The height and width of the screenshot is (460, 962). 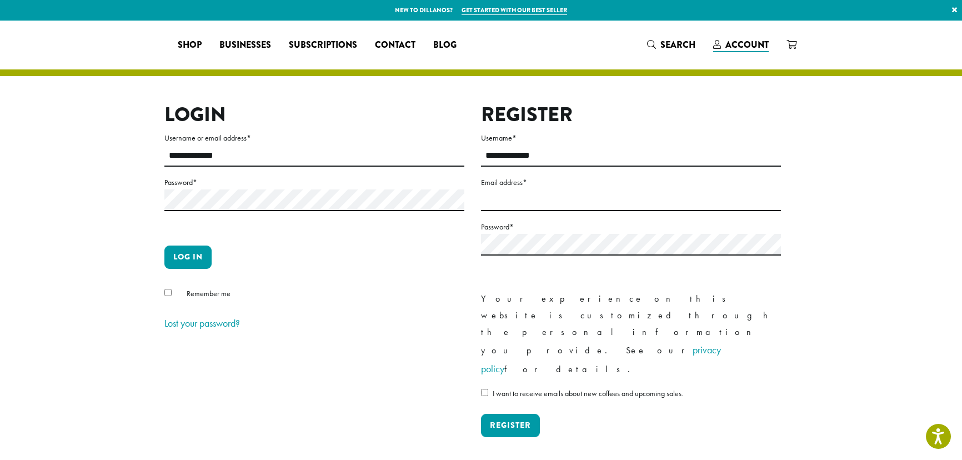 What do you see at coordinates (323, 45) in the screenshot?
I see `span: Subscriptions` at bounding box center [323, 45].